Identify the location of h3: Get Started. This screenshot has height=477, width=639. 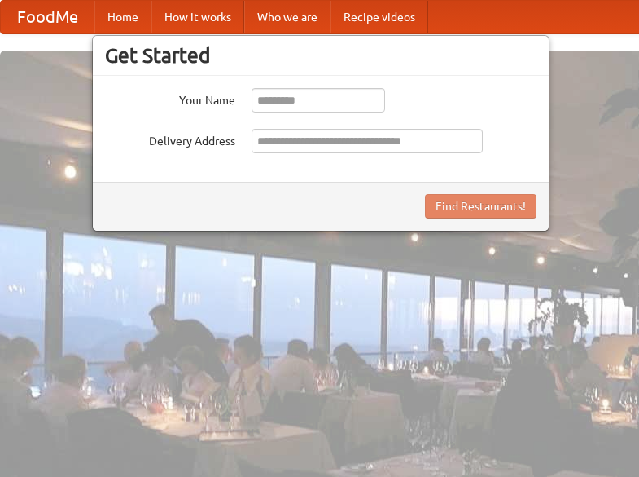
(321, 55).